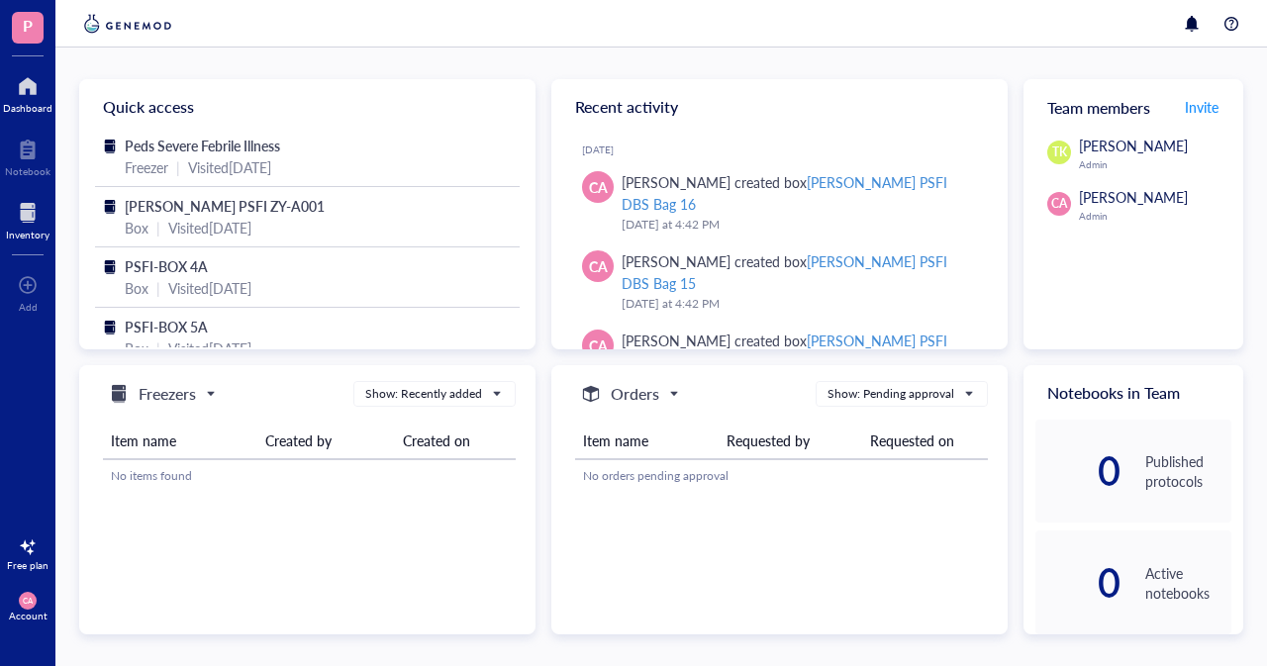 This screenshot has height=666, width=1267. I want to click on div: Quick access, so click(307, 107).